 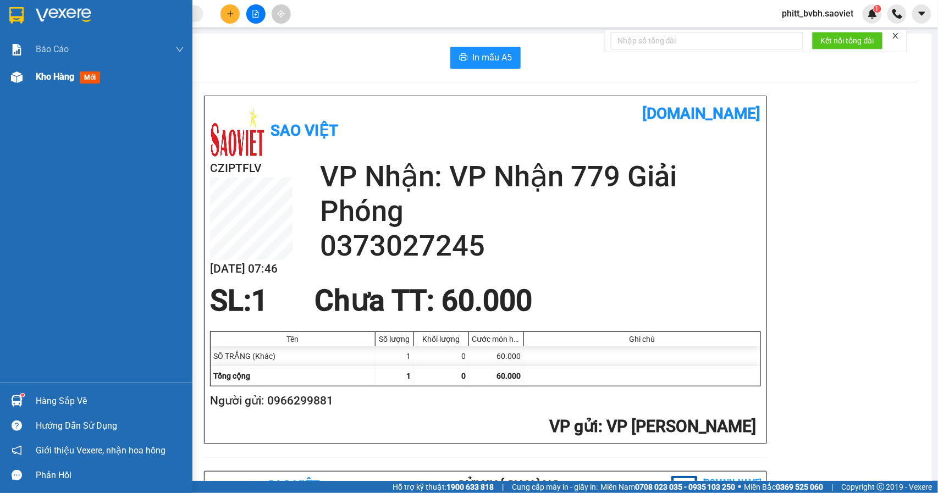 What do you see at coordinates (496, 339) in the screenshot?
I see `div: Cước món hàng` at bounding box center [496, 339].